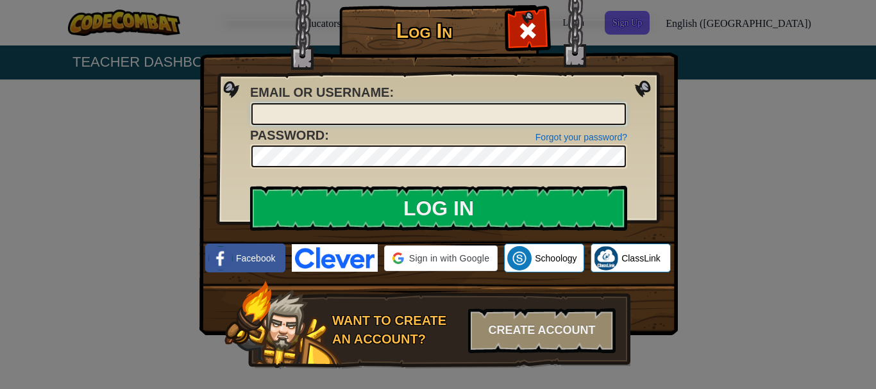  What do you see at coordinates (581, 137) in the screenshot?
I see `a: Forgot your password?` at bounding box center [581, 137].